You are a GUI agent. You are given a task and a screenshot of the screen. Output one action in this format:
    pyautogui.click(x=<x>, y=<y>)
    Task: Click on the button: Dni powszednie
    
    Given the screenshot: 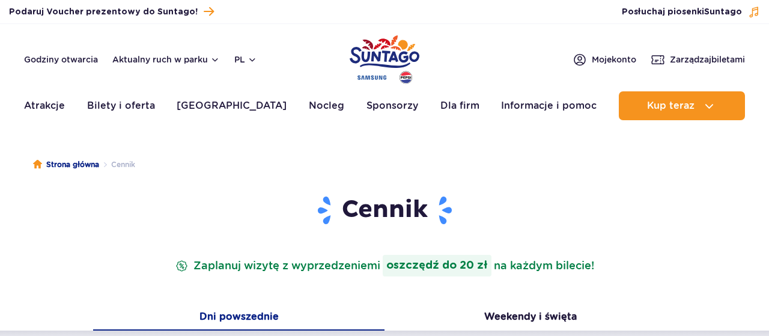 What is the action you would take?
    pyautogui.click(x=239, y=318)
    